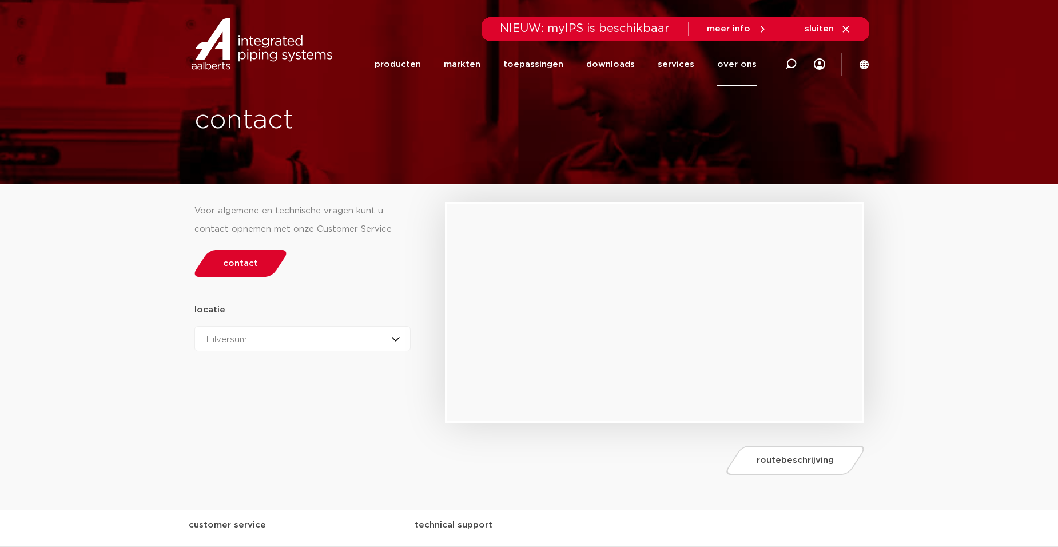 The height and width of the screenshot is (547, 1058). What do you see at coordinates (819, 29) in the screenshot?
I see `span: sluiten` at bounding box center [819, 29].